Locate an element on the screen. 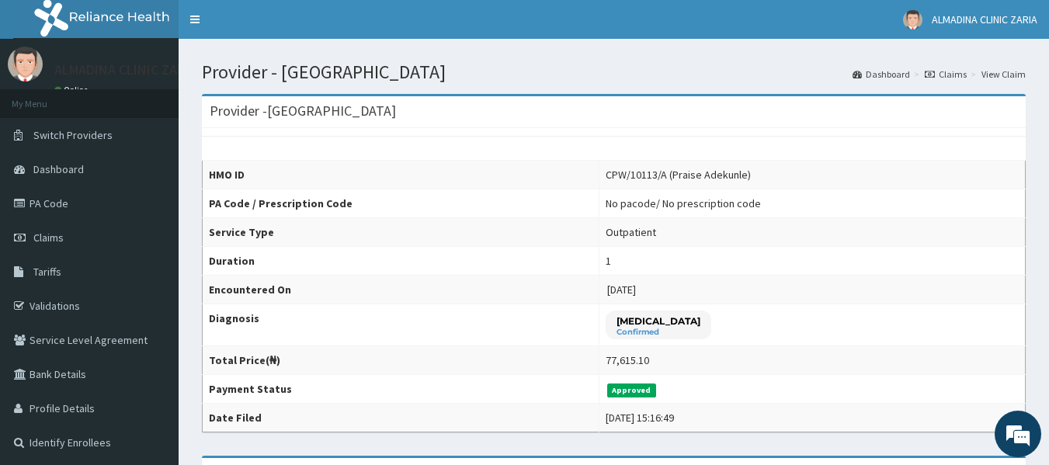  span: ALMADINA CLINIC ZARIA is located at coordinates (985, 19).